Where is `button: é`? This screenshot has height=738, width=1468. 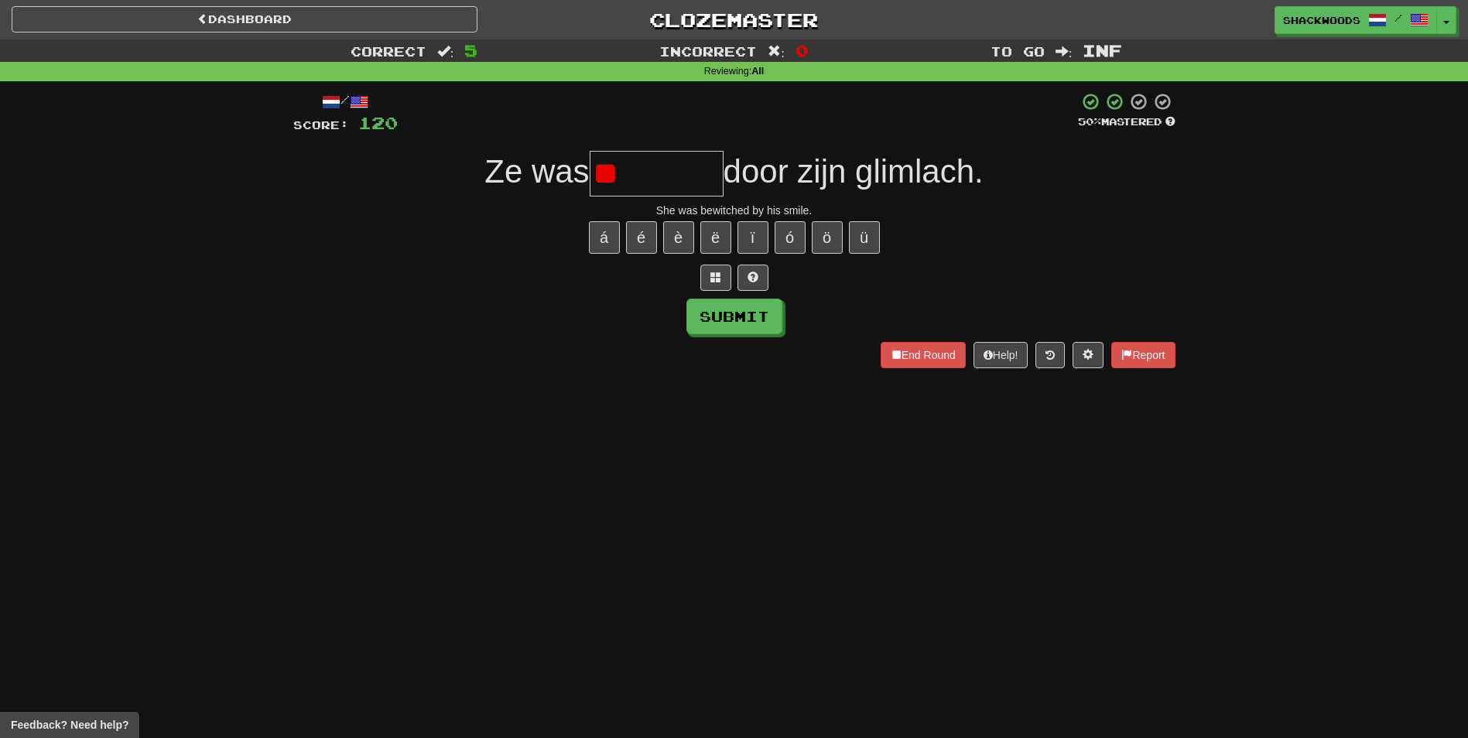
button: é is located at coordinates (642, 238).